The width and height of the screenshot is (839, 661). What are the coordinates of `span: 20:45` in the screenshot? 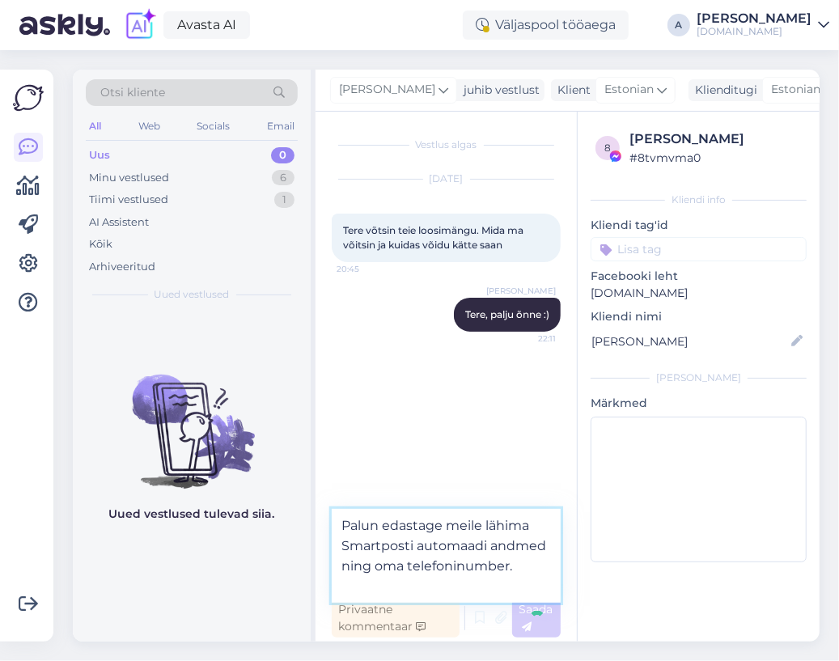 It's located at (366, 269).